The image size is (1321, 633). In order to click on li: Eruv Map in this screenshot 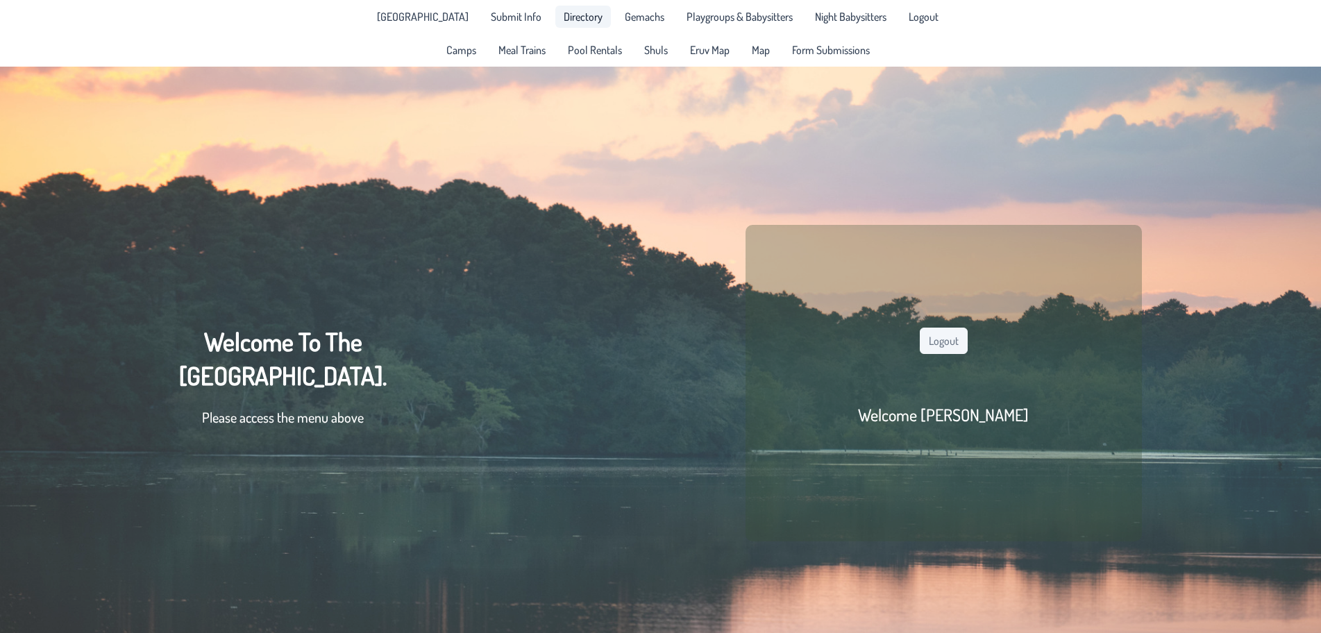, I will do `click(709, 50)`.